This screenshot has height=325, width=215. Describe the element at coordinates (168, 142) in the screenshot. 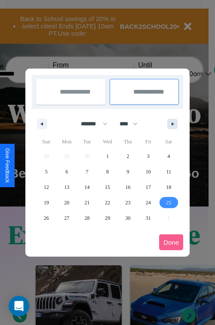

I see `span: Sat` at that location.